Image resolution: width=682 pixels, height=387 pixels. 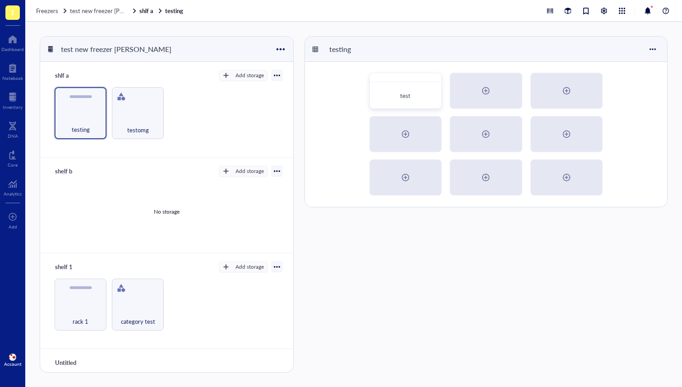 I want to click on div: Analytics, so click(x=13, y=194).